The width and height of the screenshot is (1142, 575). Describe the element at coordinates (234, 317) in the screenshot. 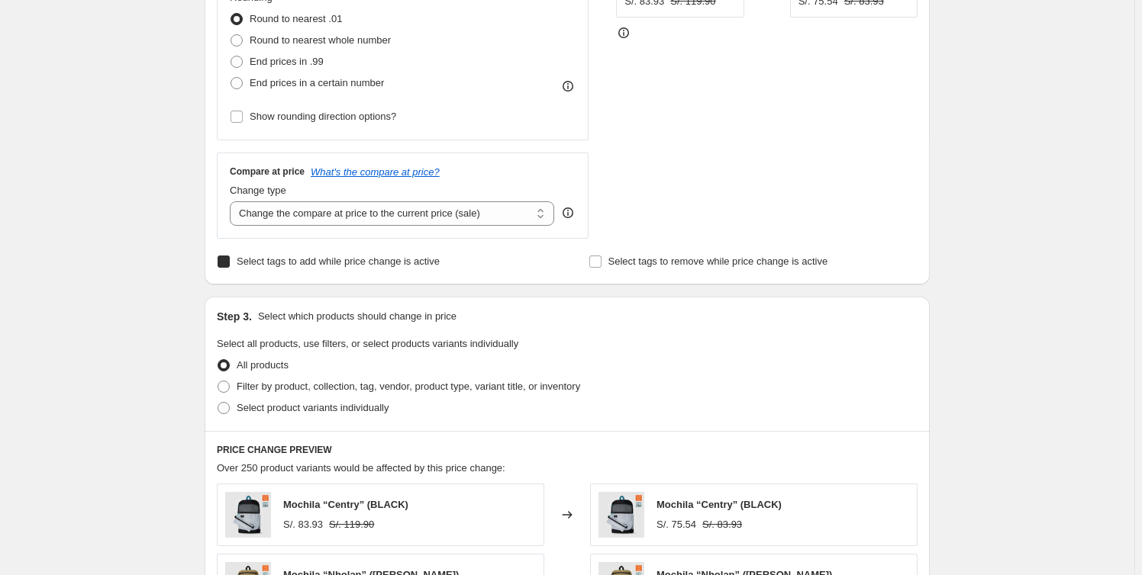

I see `h2: Step 3.` at that location.